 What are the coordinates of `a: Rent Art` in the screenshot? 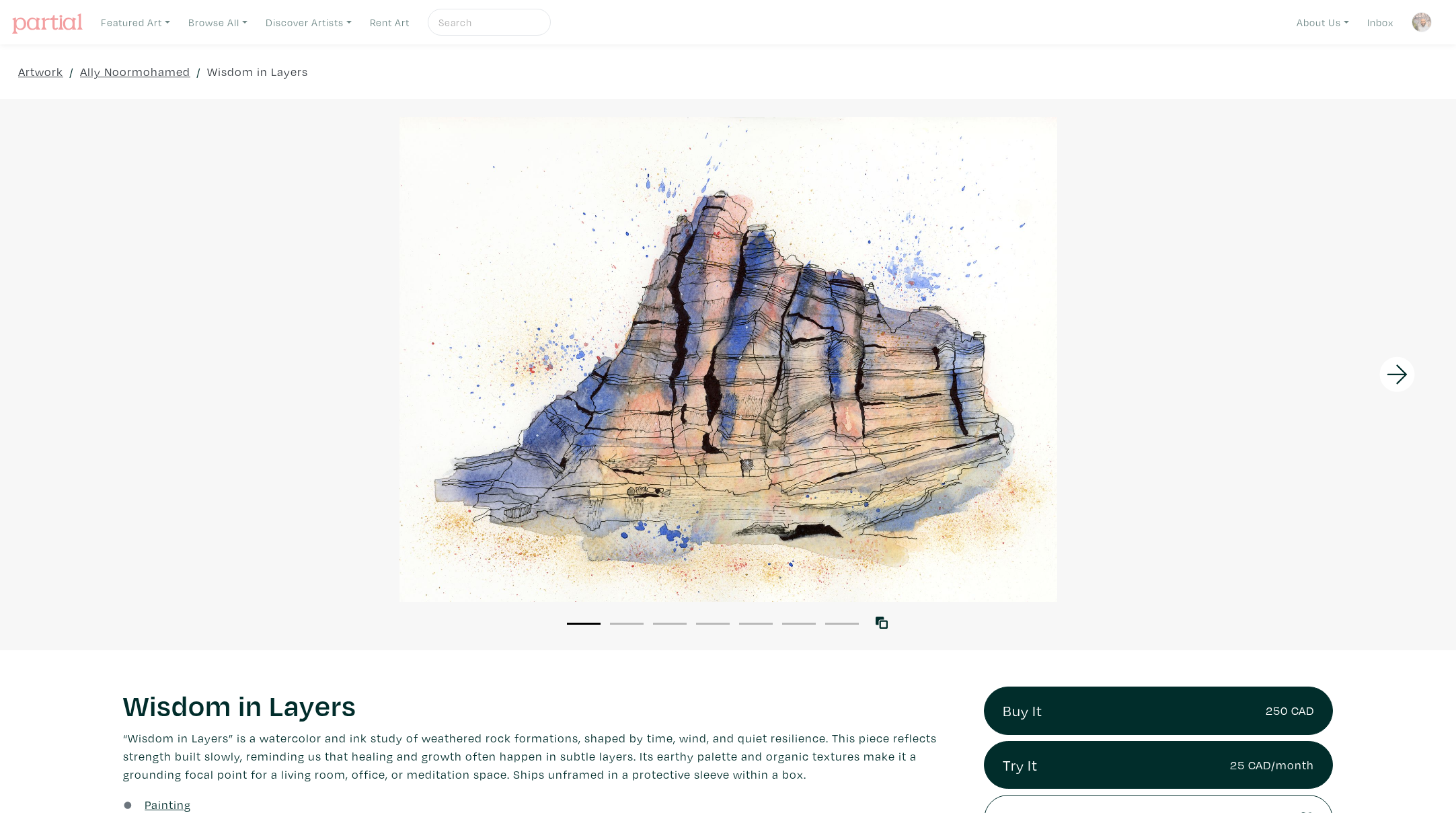 It's located at (389, 22).